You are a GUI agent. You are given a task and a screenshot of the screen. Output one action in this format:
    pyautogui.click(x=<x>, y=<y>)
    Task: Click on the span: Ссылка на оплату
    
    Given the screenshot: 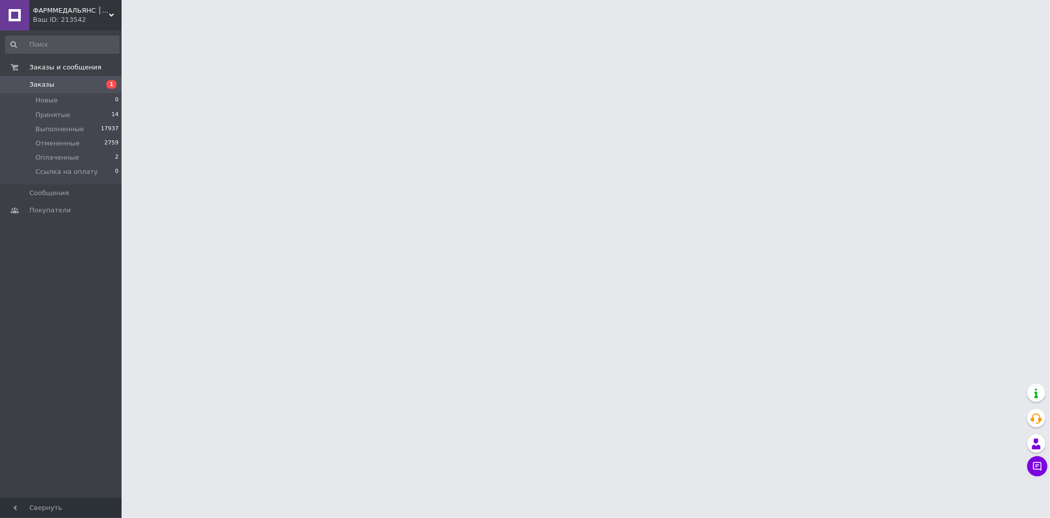 What is the action you would take?
    pyautogui.click(x=66, y=172)
    